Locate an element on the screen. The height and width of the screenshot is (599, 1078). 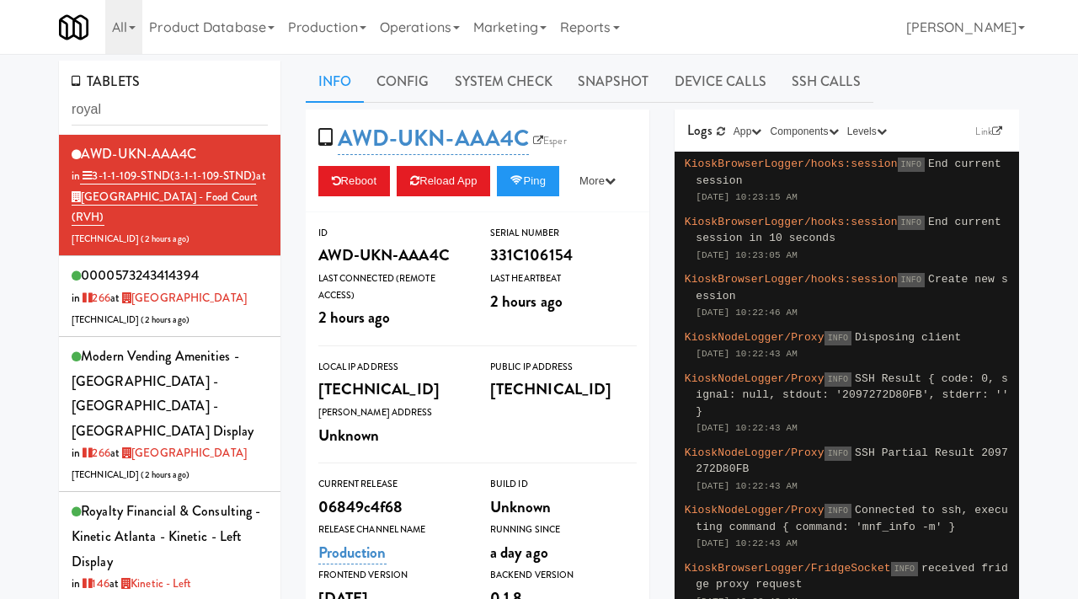
a: Snapshot is located at coordinates (613, 82).